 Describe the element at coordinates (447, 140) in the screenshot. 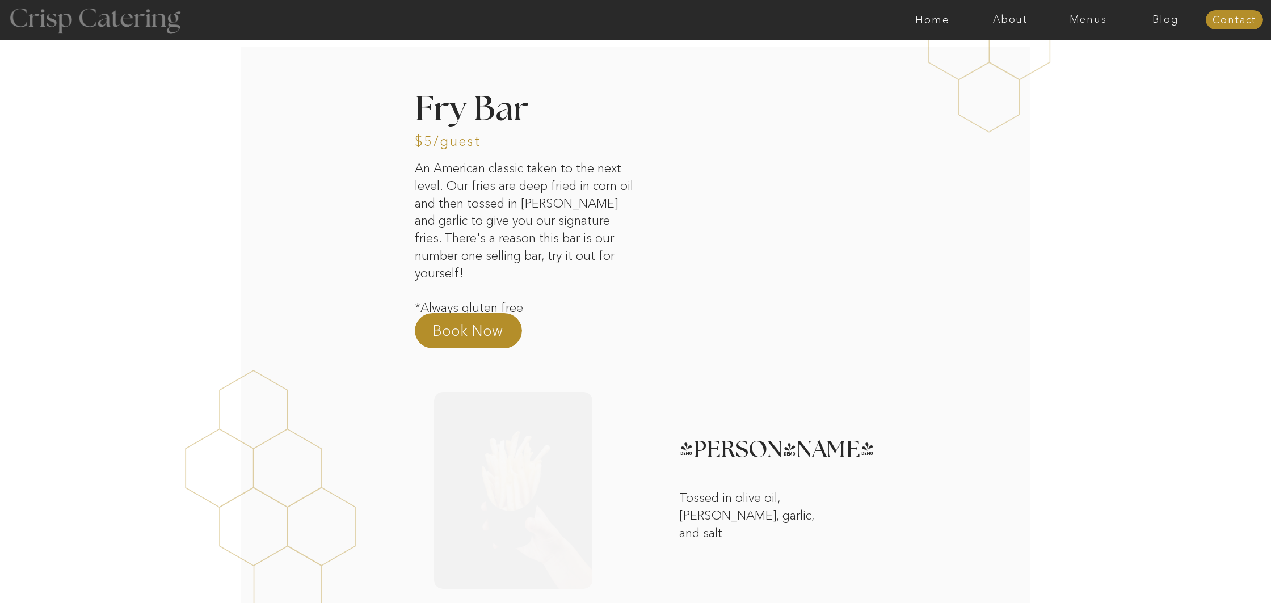

I see `h3: $5/guest` at that location.